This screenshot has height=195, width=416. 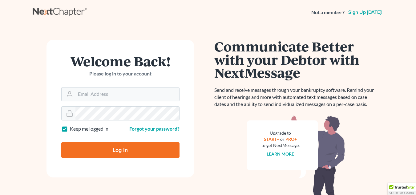 What do you see at coordinates (120, 74) in the screenshot?
I see `p: Please log in to your account` at bounding box center [120, 74].